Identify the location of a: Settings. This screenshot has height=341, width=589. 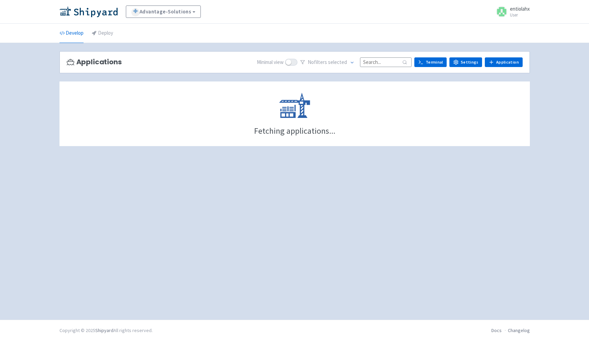
(466, 62).